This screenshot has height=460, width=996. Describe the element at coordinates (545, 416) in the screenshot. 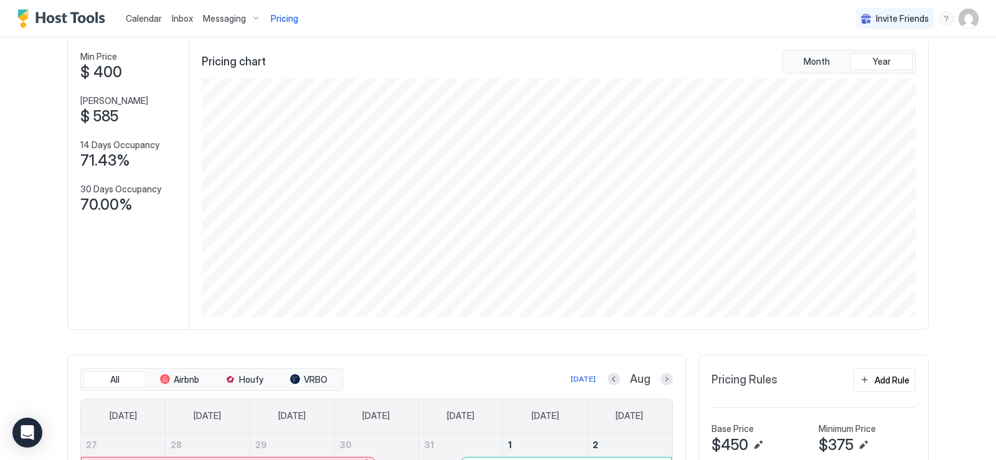

I see `a: Friday` at that location.